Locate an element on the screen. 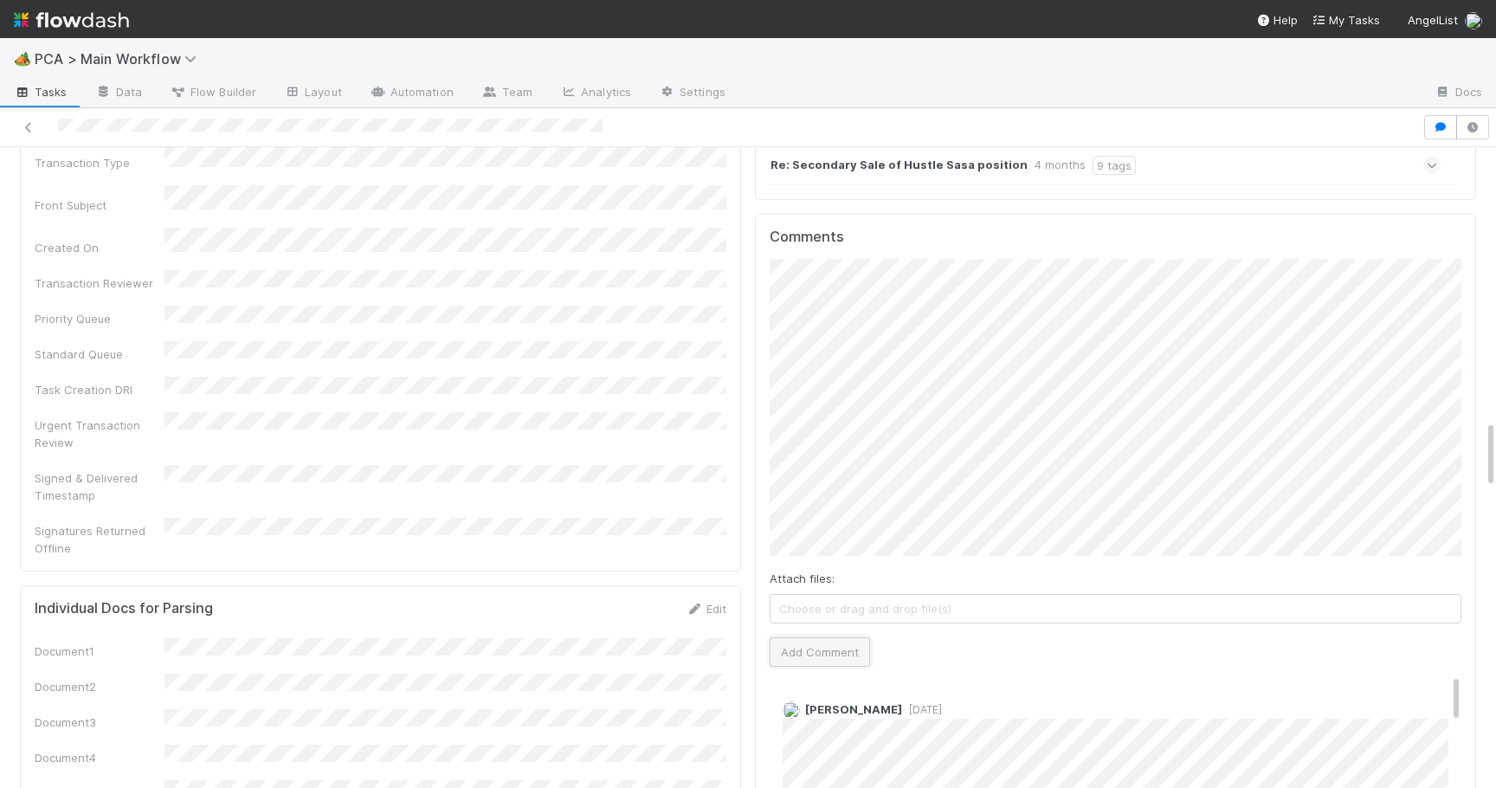  a: Automation is located at coordinates (411, 93).